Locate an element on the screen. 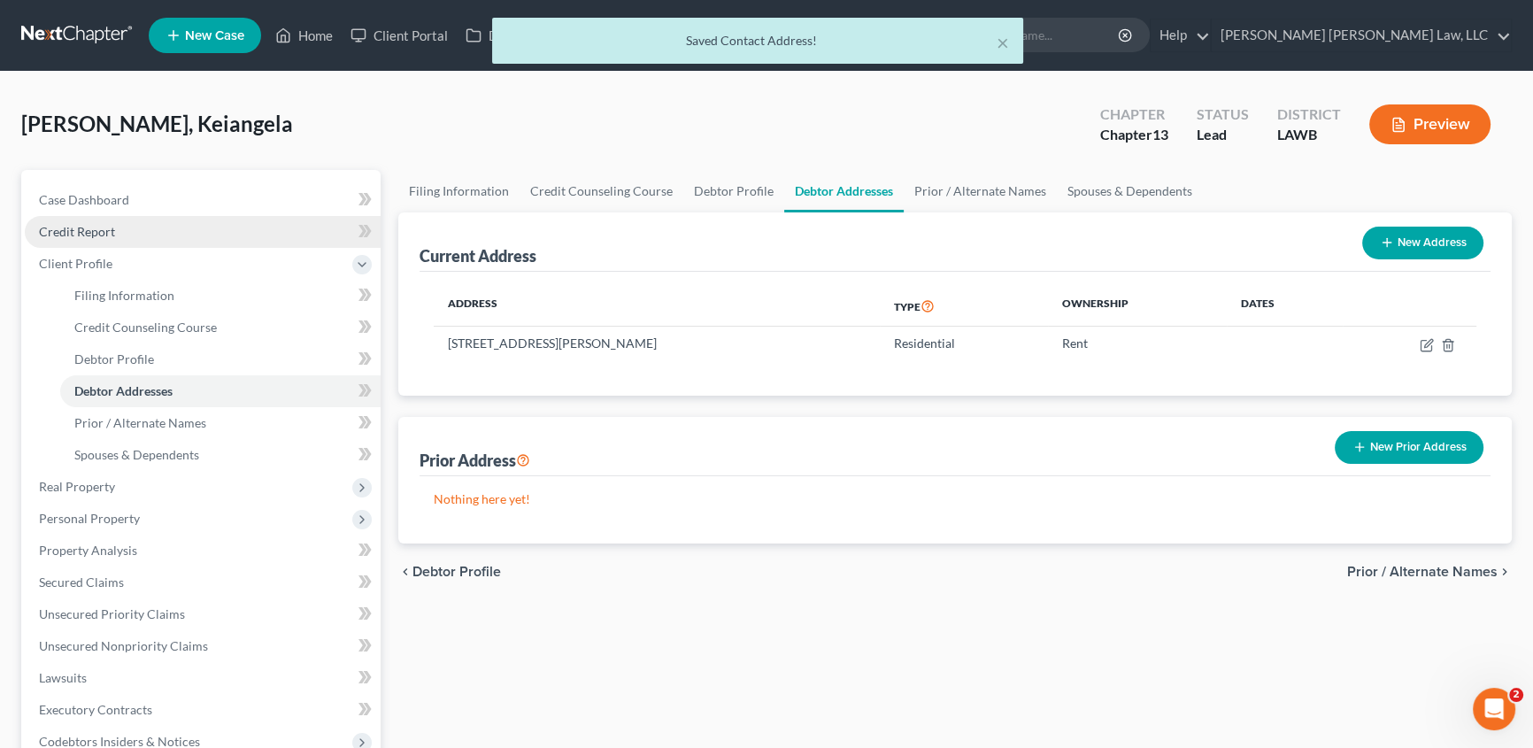 The width and height of the screenshot is (1533, 748). span: Personal Property is located at coordinates (89, 518).